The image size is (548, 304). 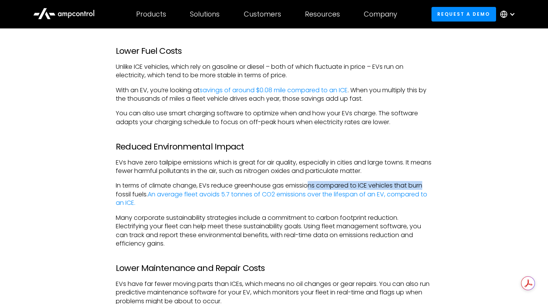 What do you see at coordinates (262, 14) in the screenshot?
I see `div: Customers` at bounding box center [262, 14].